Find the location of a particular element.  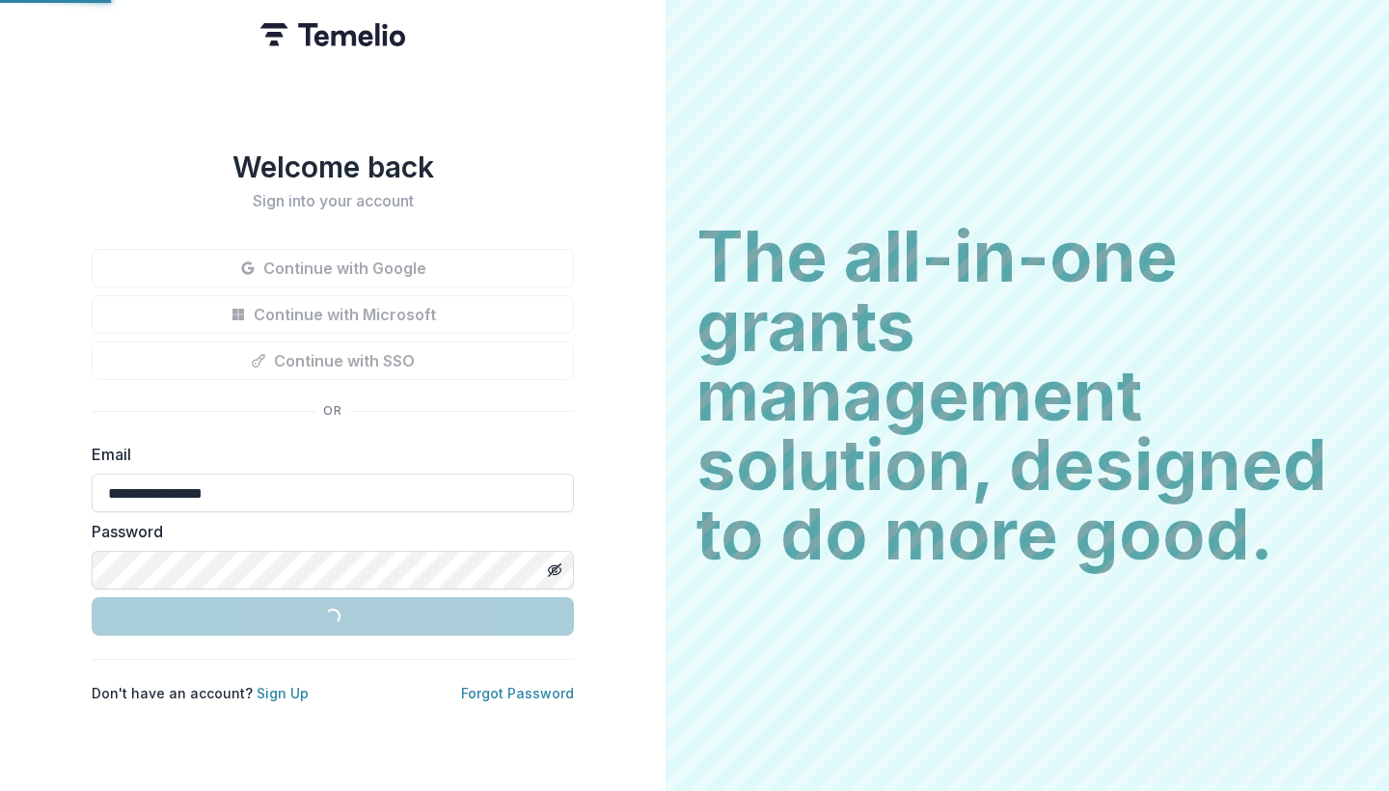

label: Password is located at coordinates (327, 532).